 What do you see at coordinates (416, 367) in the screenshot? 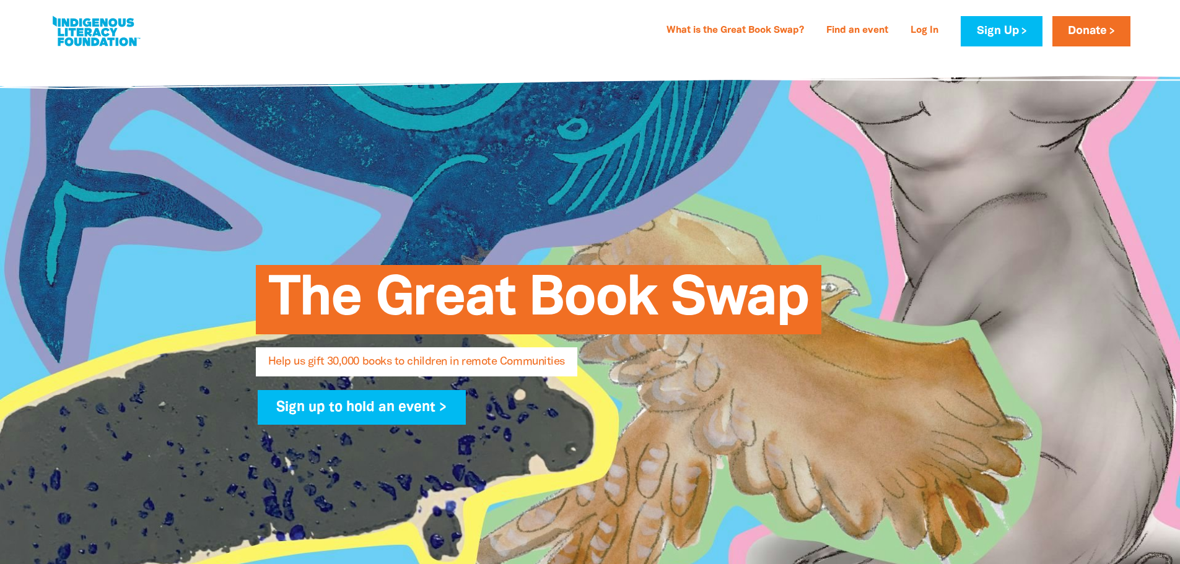
I see `span: Help us gift 30,000 books to children in remote Communities` at bounding box center [416, 367].